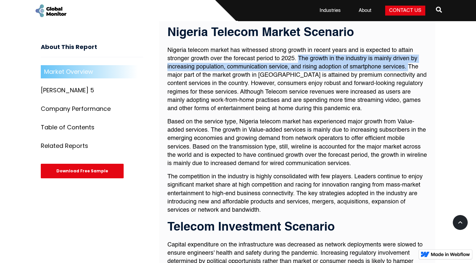 This screenshot has width=476, height=263. I want to click on a: About, so click(365, 11).